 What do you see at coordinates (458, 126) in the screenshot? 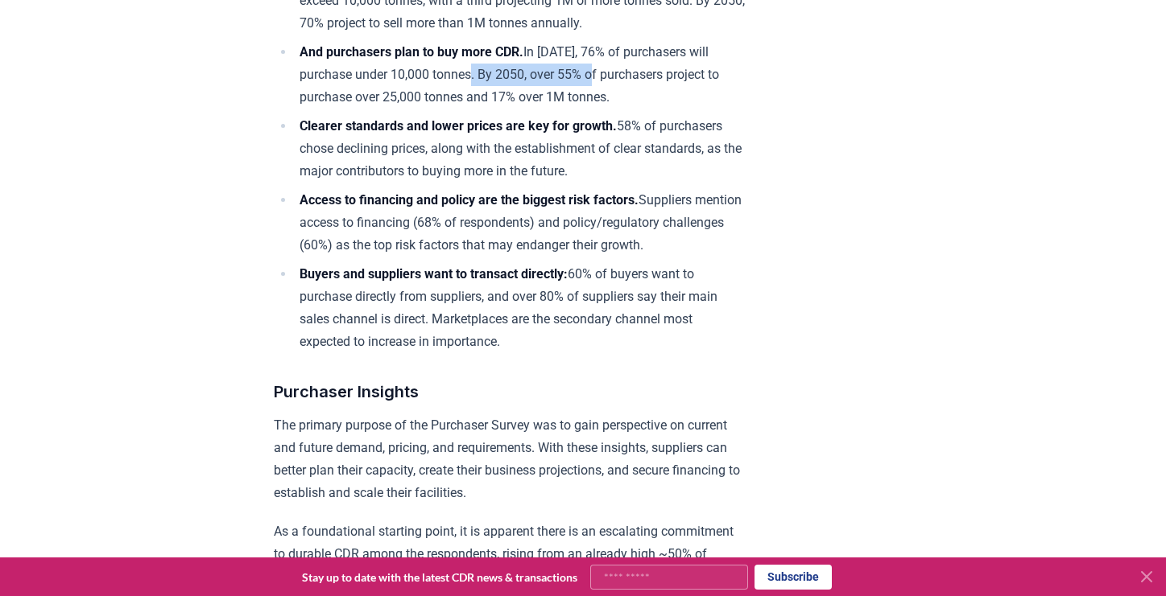
I see `strong: Clearer standards and lower prices are key for growth.` at bounding box center [458, 126].